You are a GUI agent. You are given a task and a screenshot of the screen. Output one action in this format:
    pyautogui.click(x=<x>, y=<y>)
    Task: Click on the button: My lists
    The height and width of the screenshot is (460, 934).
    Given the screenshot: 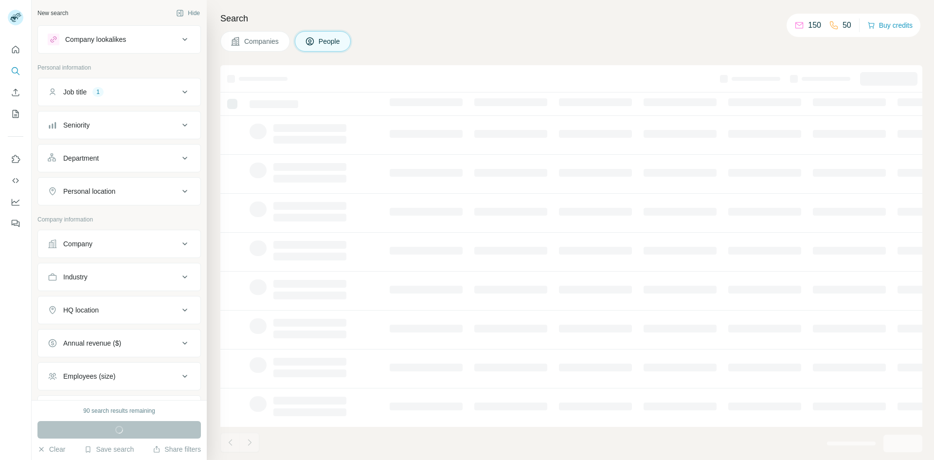 What is the action you would take?
    pyautogui.click(x=16, y=114)
    